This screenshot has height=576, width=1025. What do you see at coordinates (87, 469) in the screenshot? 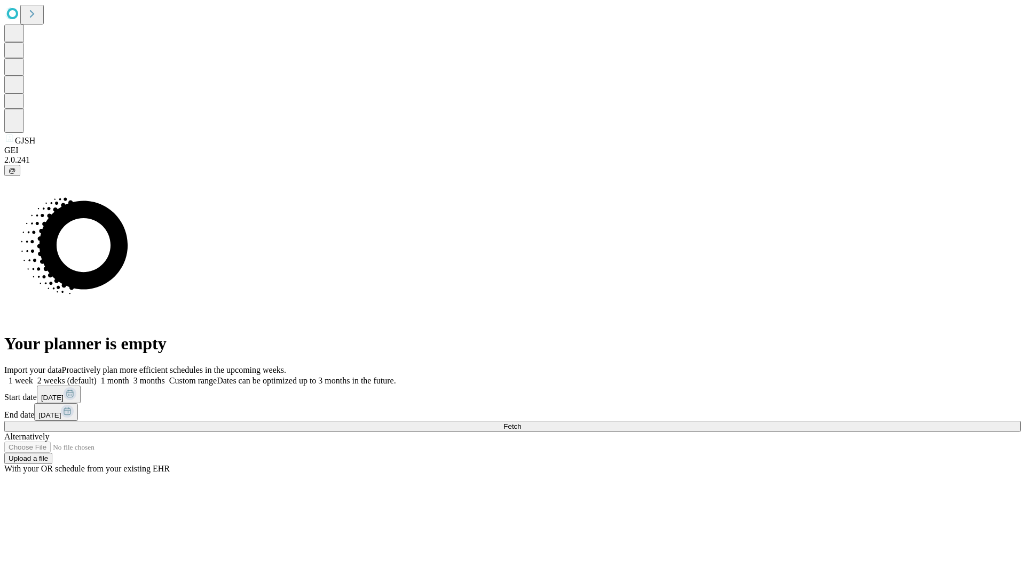
I see `span: With your OR schedule from your existing EHR` at bounding box center [87, 469].